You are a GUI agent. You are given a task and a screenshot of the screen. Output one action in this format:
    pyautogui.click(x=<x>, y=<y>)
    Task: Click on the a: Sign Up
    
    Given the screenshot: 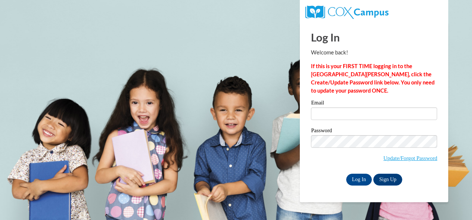 What is the action you would take?
    pyautogui.click(x=388, y=180)
    